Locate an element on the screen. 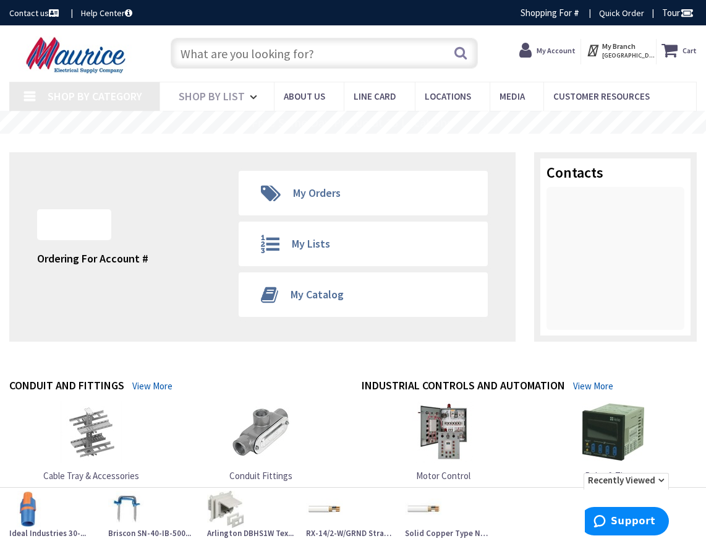  img: Cable Tray & Accessories is located at coordinates (91, 432).